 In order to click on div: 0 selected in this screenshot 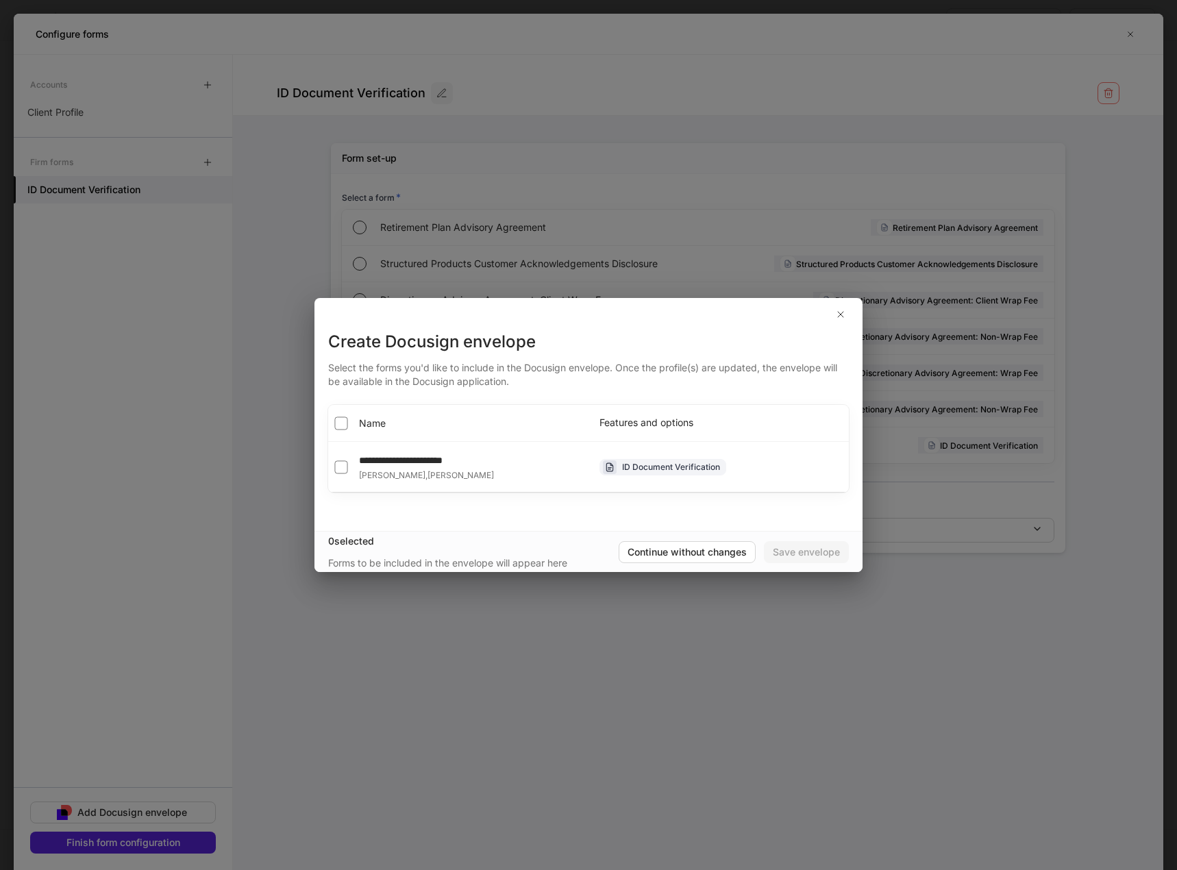, I will do `click(473, 541)`.